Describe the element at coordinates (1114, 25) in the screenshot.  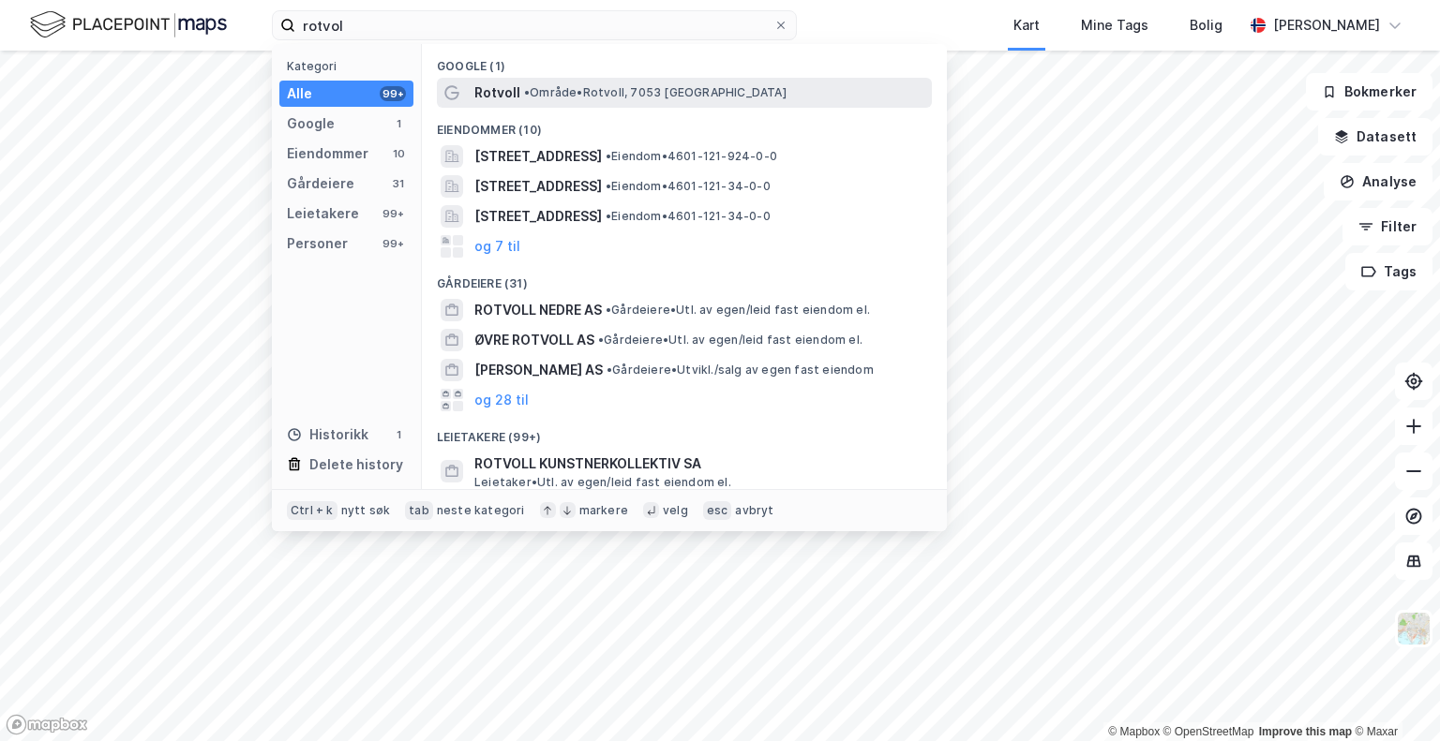
I see `div: Mine Tags` at that location.